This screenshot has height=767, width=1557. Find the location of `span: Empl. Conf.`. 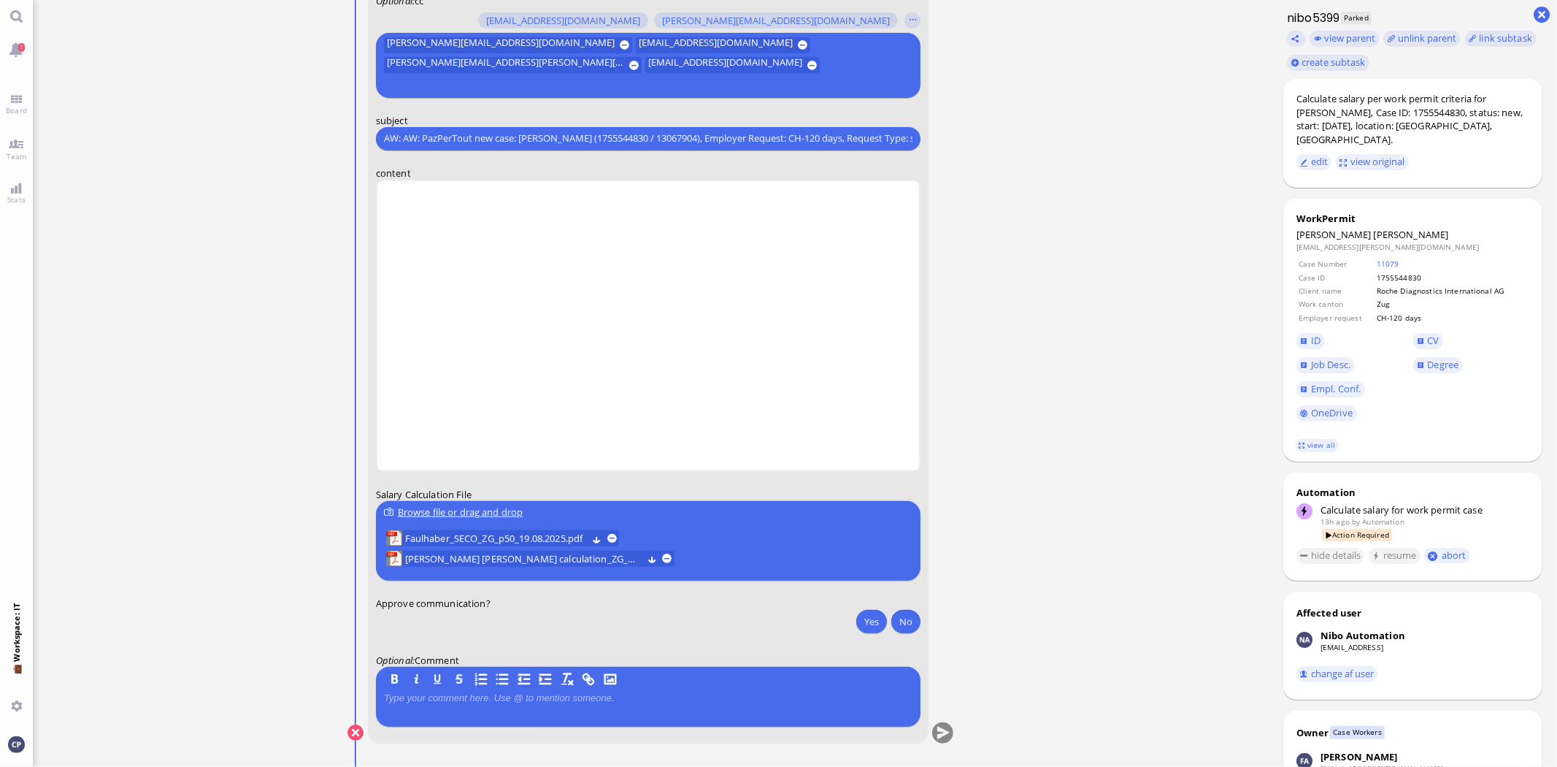

span: Empl. Conf. is located at coordinates (1336, 388).